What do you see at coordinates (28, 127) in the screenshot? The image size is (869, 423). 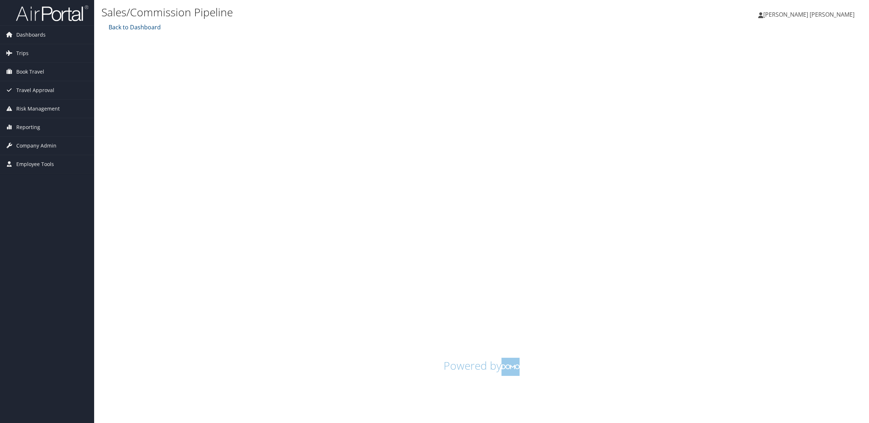 I see `span: Reporting` at bounding box center [28, 127].